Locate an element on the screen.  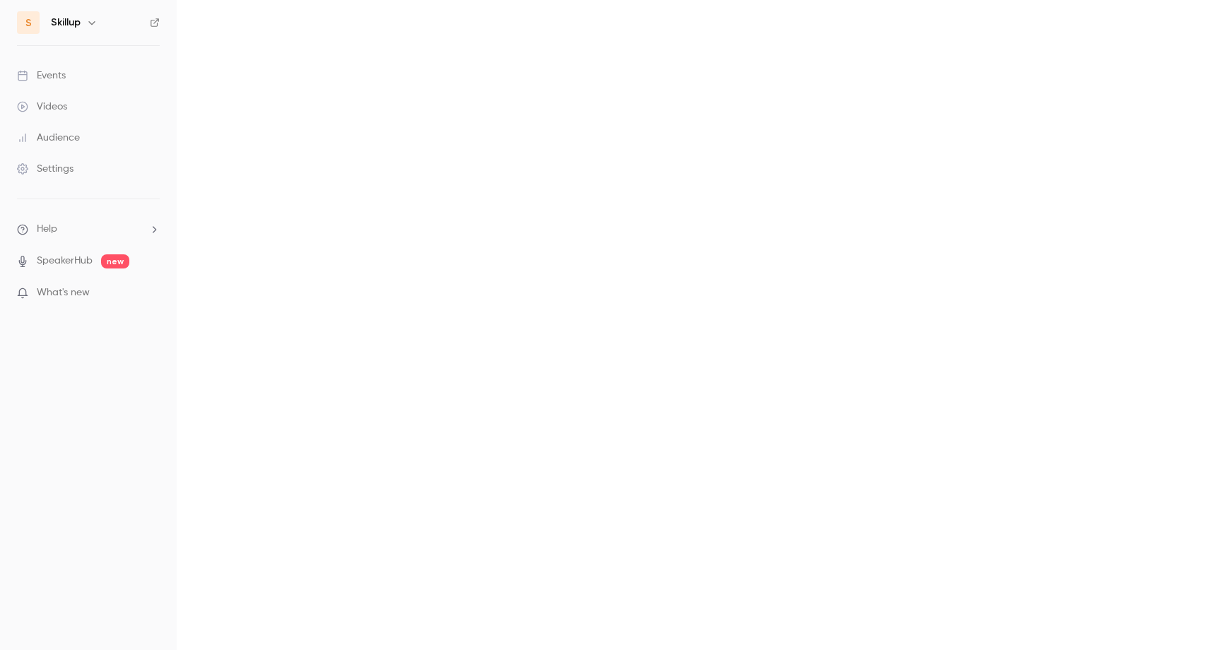
div: Events is located at coordinates (41, 76).